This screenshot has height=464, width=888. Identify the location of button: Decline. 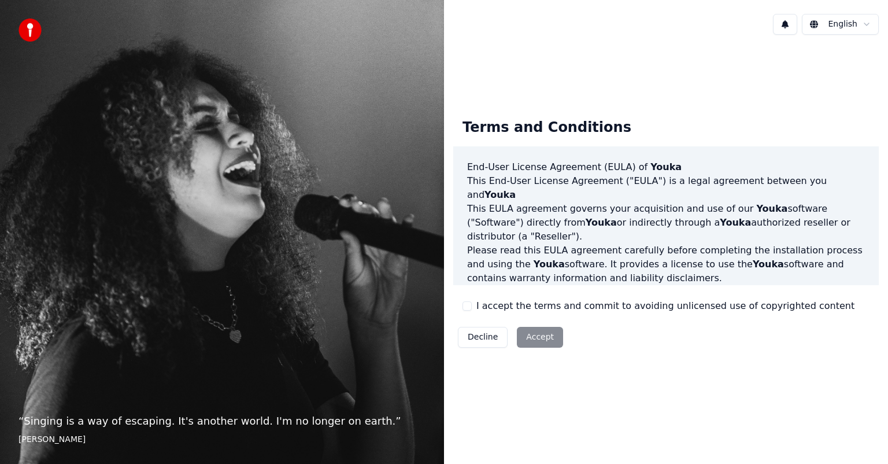
(483, 337).